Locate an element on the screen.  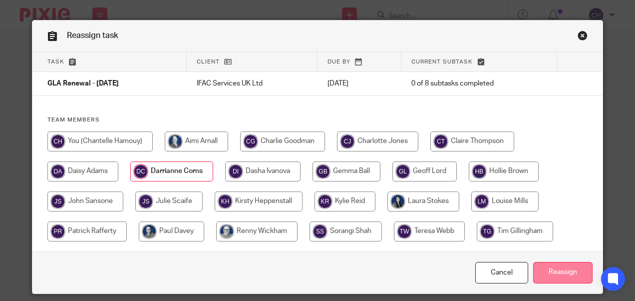
span: Task is located at coordinates (56, 61).